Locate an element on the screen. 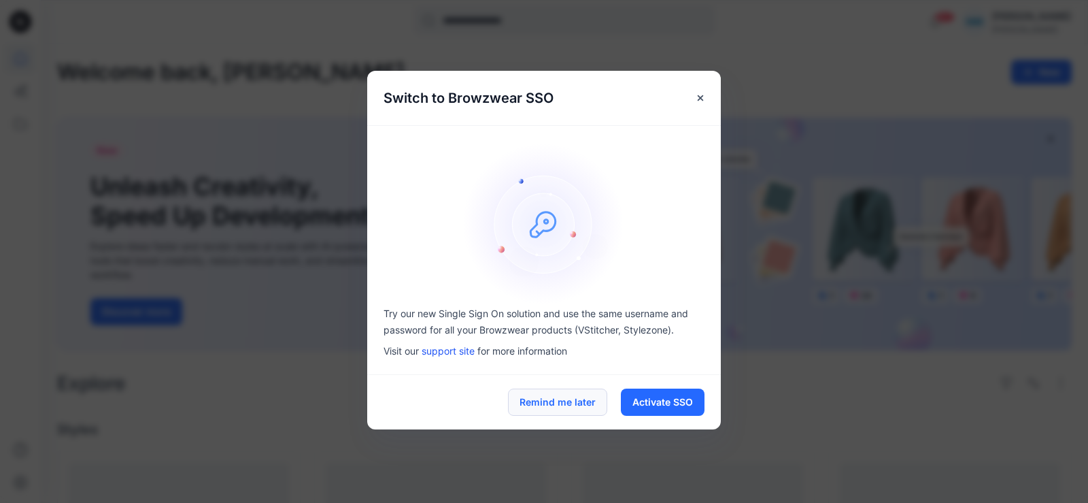 Image resolution: width=1088 pixels, height=503 pixels. p: Visit our for more information is located at coordinates (544, 350).